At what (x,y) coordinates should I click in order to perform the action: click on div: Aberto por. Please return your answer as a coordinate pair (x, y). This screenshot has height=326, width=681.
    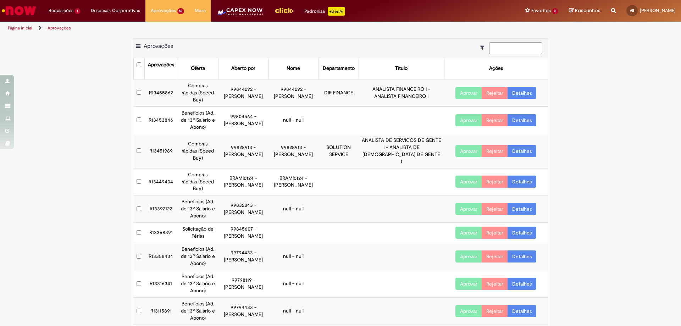
    Looking at the image, I should click on (243, 68).